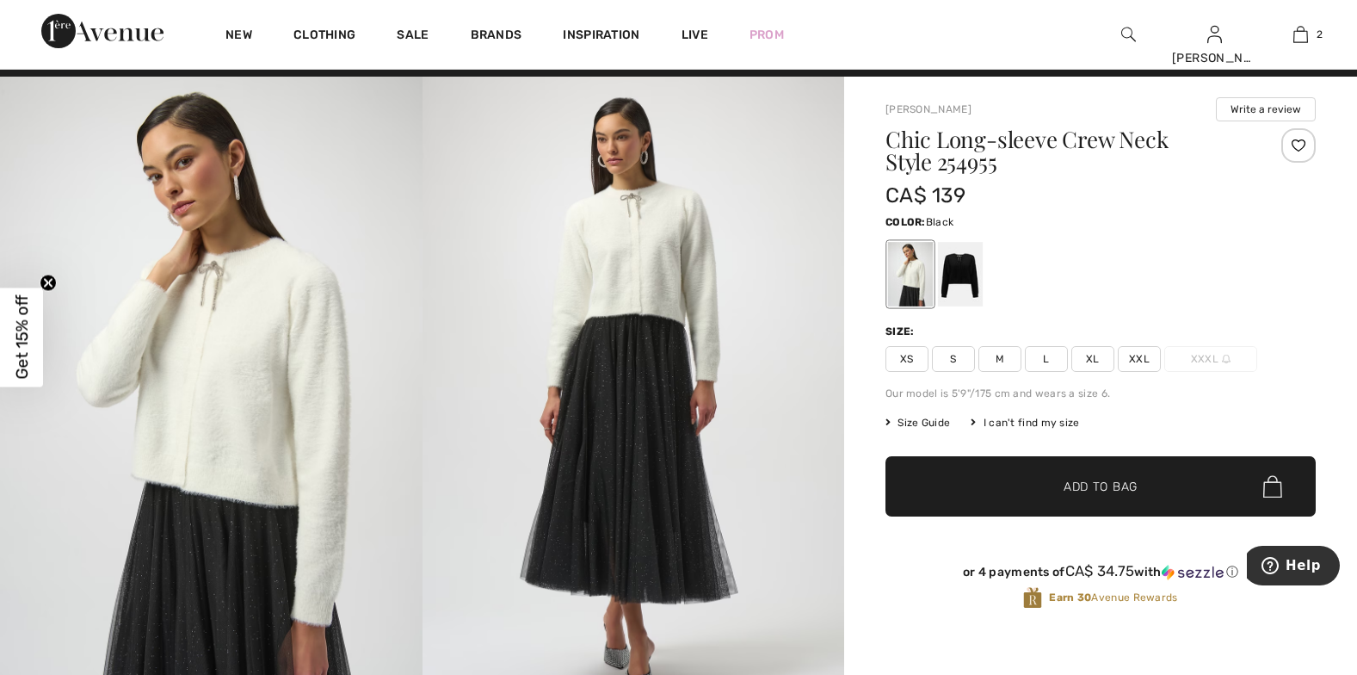 The image size is (1357, 675). I want to click on img: Bag.svg, so click(1273, 486).